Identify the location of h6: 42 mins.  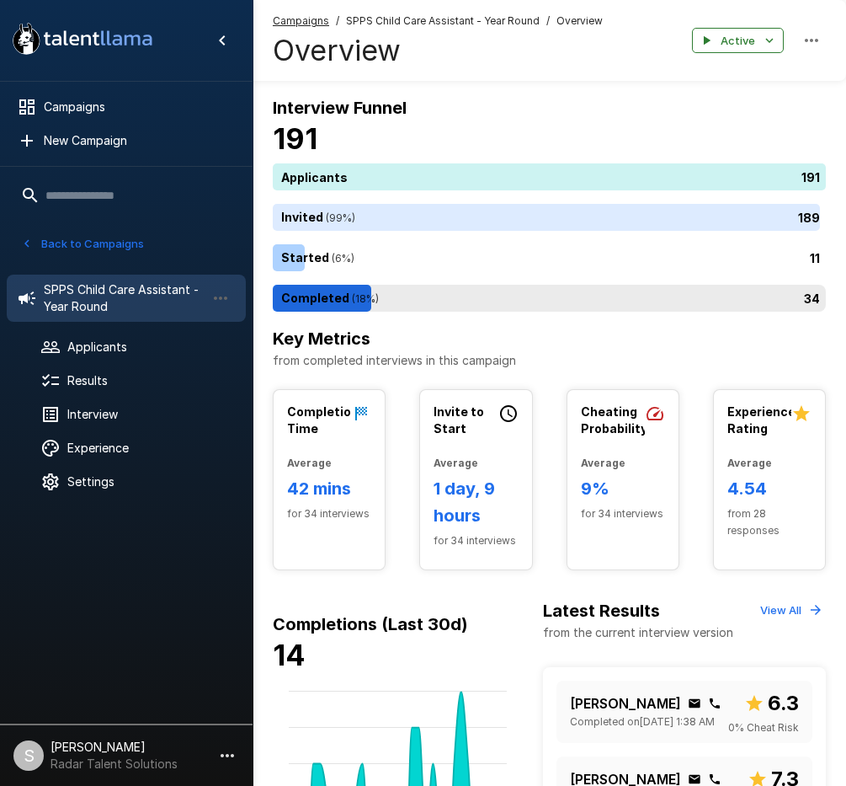
(329, 488).